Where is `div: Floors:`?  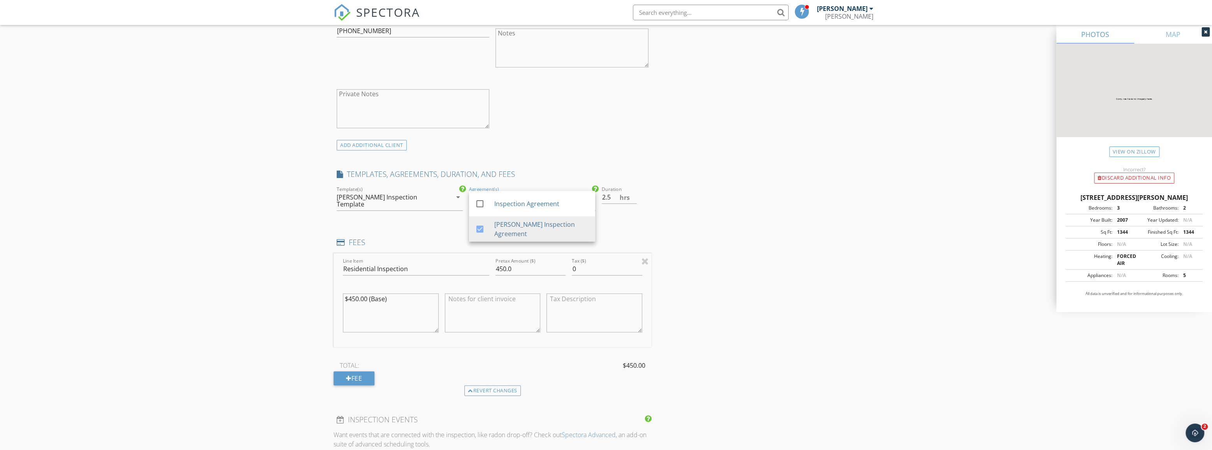
div: Floors: is located at coordinates (1090, 244).